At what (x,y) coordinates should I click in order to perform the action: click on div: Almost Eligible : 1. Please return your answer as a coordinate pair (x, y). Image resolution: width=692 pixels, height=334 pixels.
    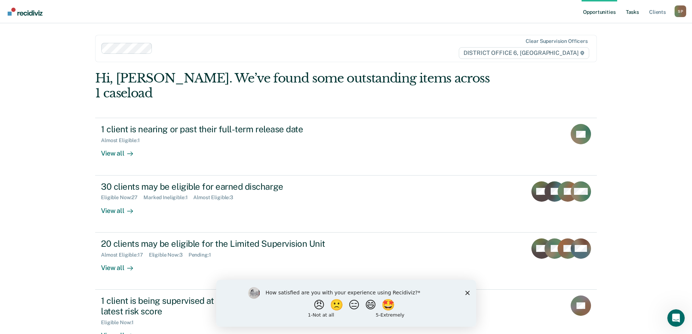
    Looking at the image, I should click on (123, 140).